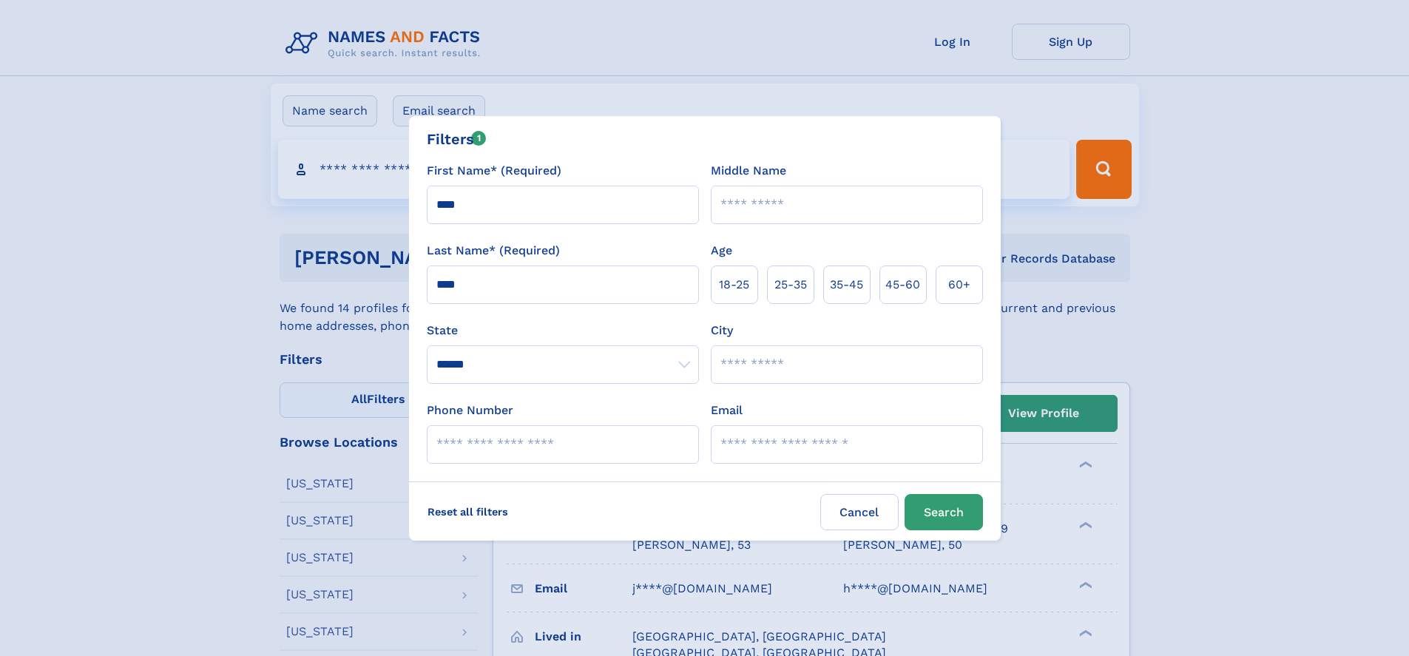 This screenshot has width=1409, height=656. Describe the element at coordinates (721, 251) in the screenshot. I see `label: Age` at that location.